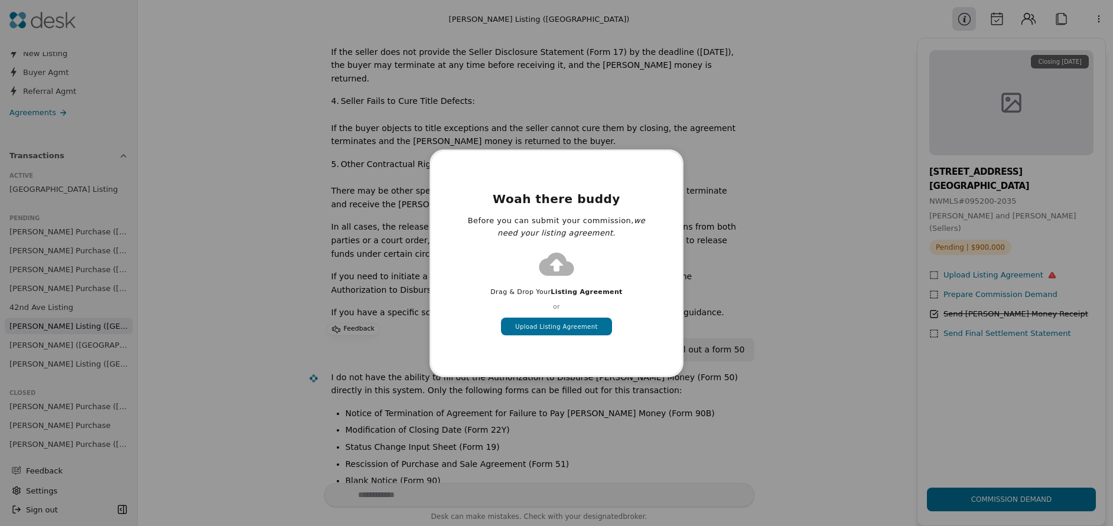 The image size is (1113, 526). What do you see at coordinates (586, 292) in the screenshot?
I see `span: Listing Agreement` at bounding box center [586, 292].